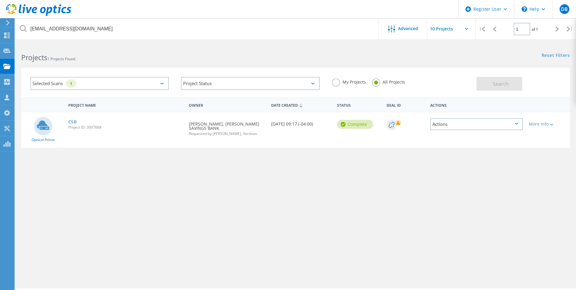 Image resolution: width=576 pixels, height=290 pixels. I want to click on span: Project ID: 3007668, so click(126, 127).